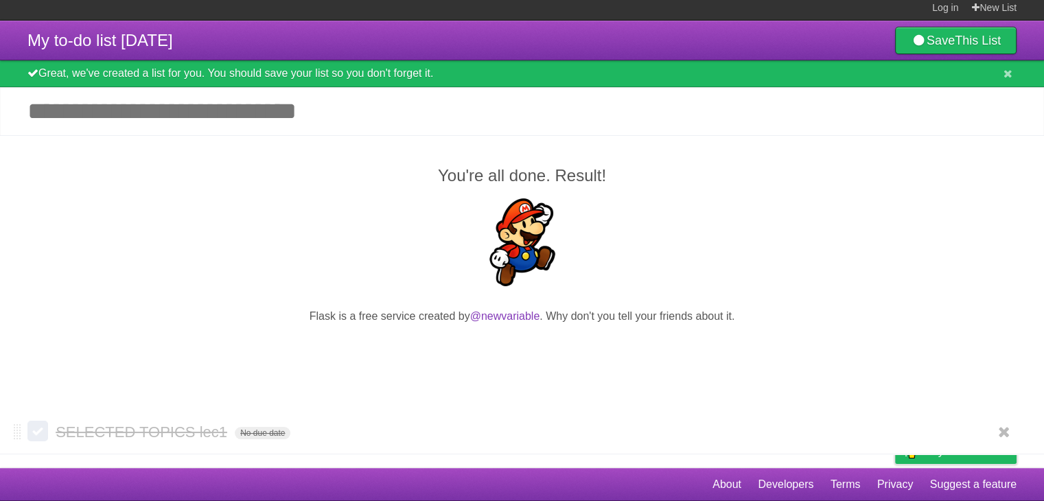 The image size is (1044, 501). Describe the element at coordinates (523, 242) in the screenshot. I see `img: Super Mario` at that location.